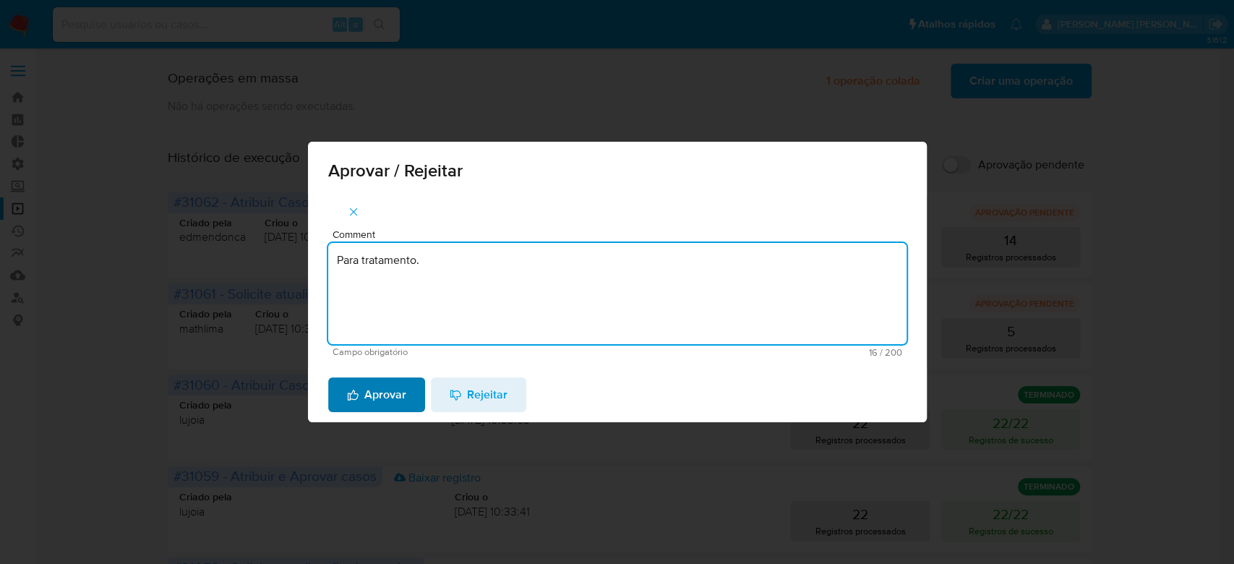 The height and width of the screenshot is (564, 1234). I want to click on span: Máximo 200 caracteres, so click(760, 352).